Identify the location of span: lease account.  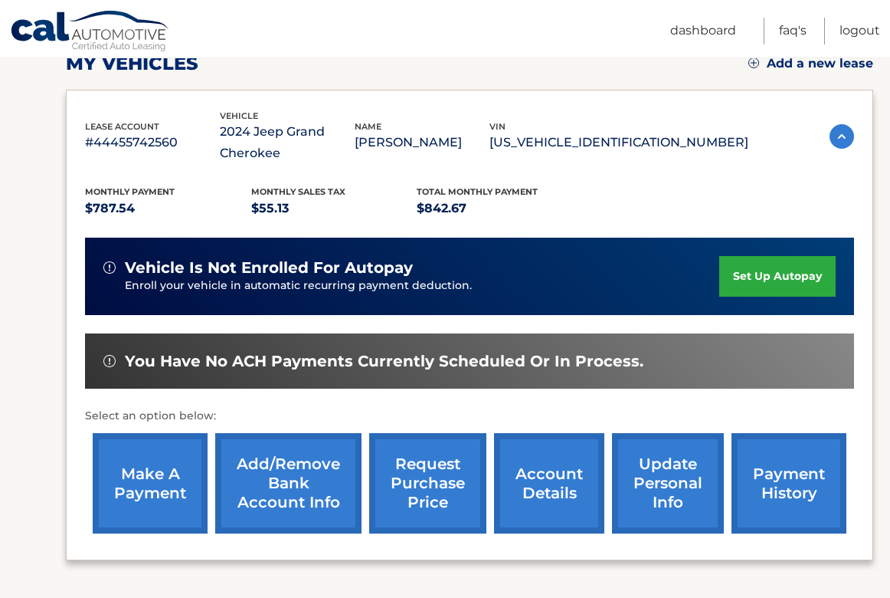
(122, 126).